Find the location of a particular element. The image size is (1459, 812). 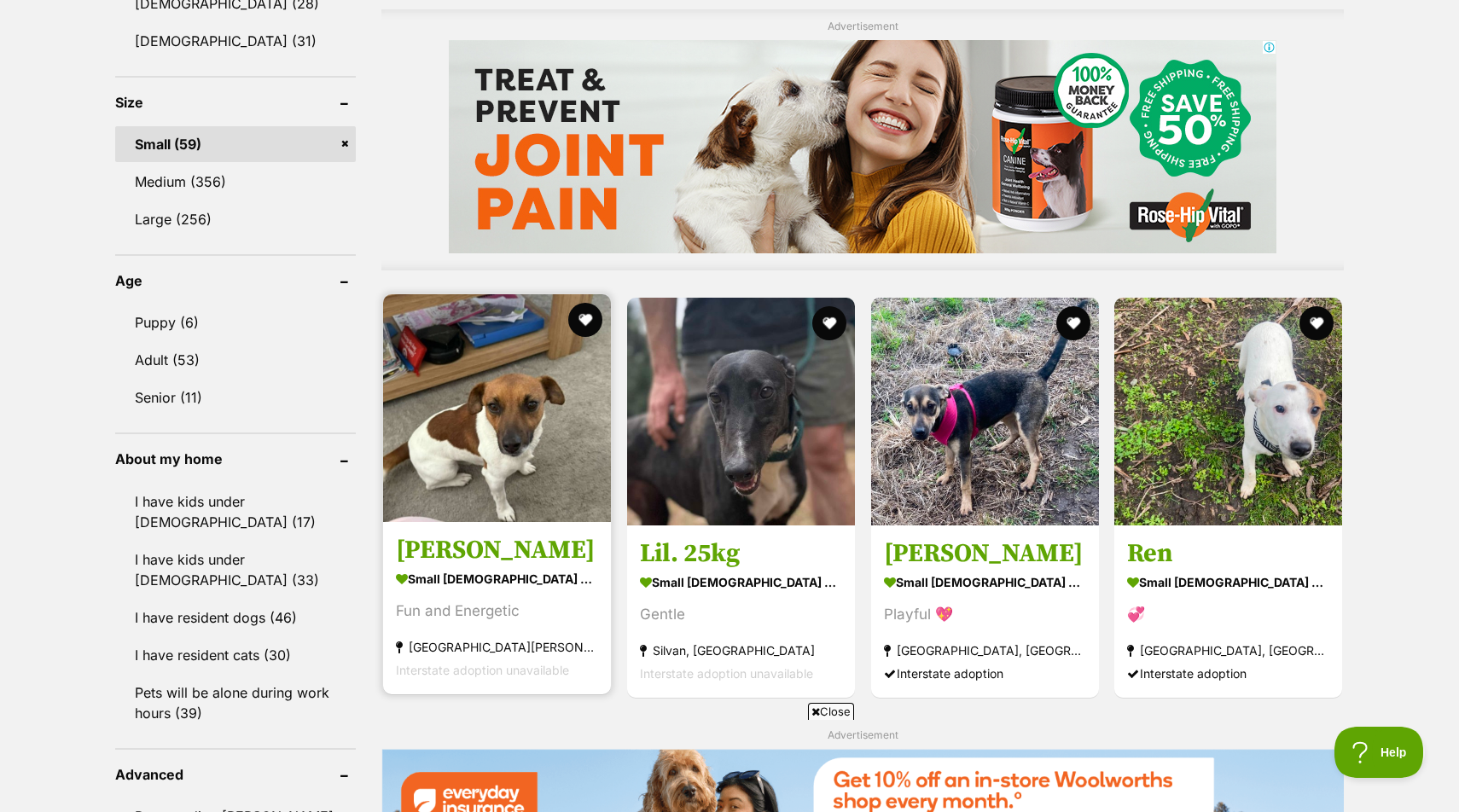

header: Advanced is located at coordinates (235, 775).